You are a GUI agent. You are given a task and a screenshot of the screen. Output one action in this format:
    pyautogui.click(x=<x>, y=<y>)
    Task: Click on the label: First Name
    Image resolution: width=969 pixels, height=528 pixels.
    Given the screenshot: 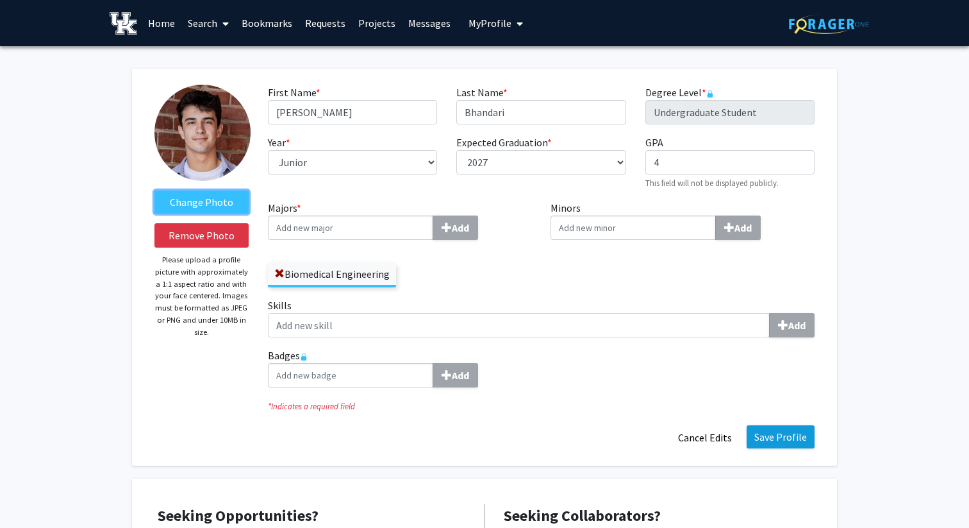 What is the action you would take?
    pyautogui.click(x=294, y=92)
    